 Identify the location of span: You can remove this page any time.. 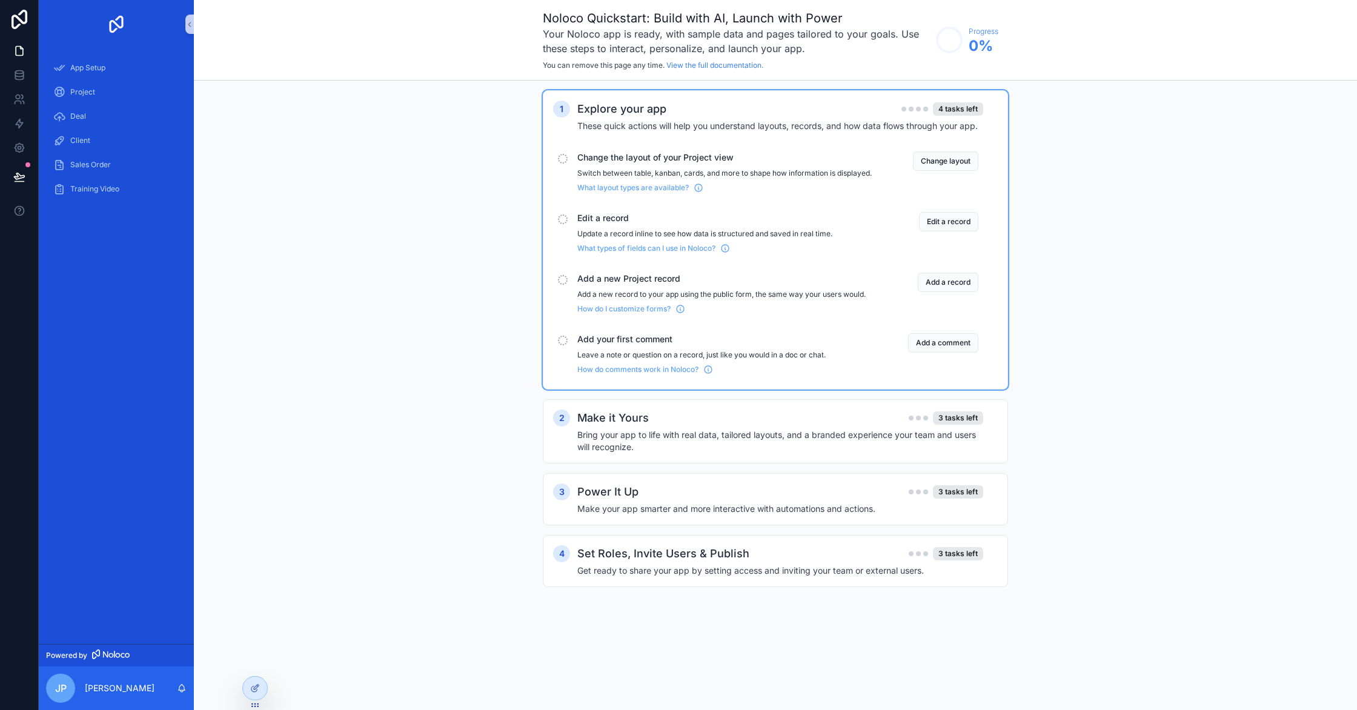
(604, 65).